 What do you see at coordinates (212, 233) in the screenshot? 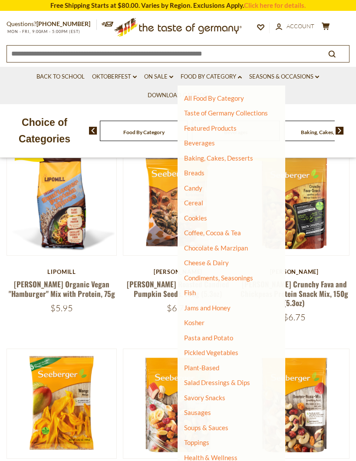
I see `a: Coffee, Cocoa & Tea` at bounding box center [212, 233].